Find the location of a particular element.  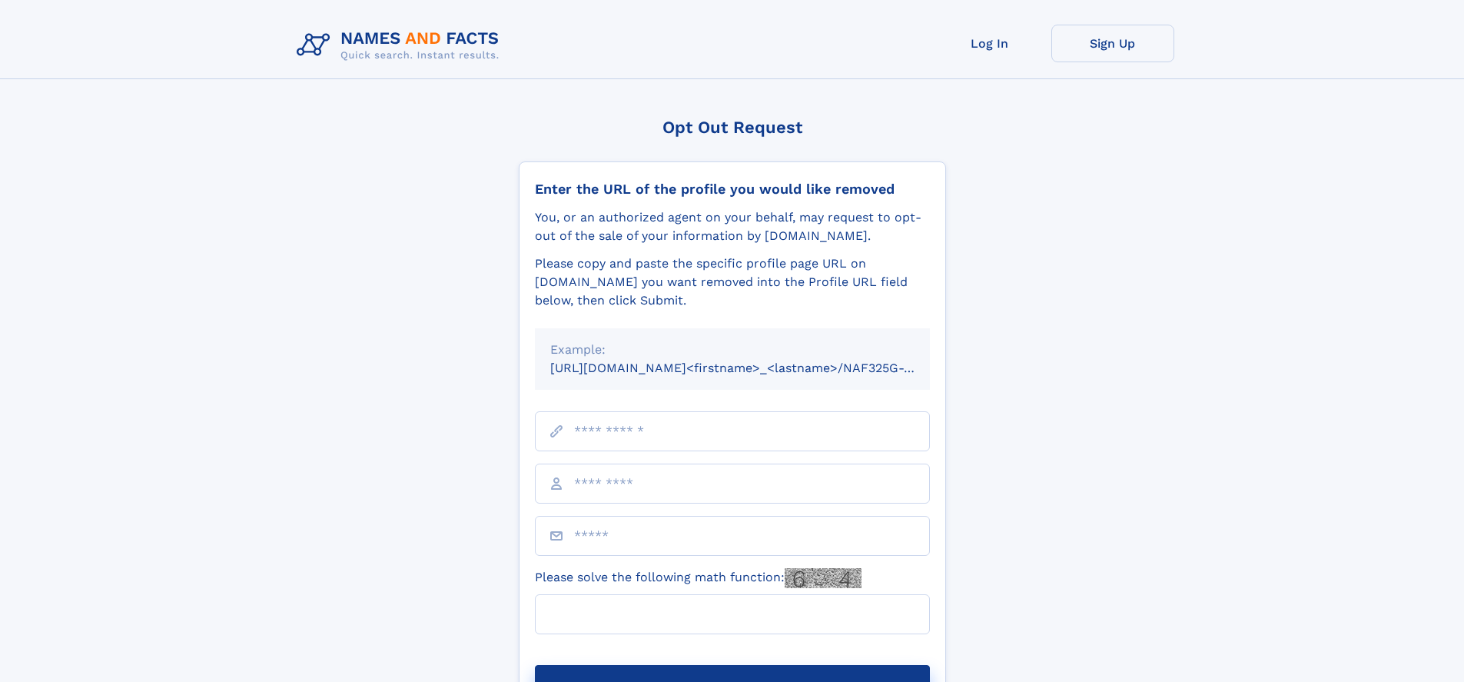

div: Enter the URL of the profile you would like removed is located at coordinates (733, 189).